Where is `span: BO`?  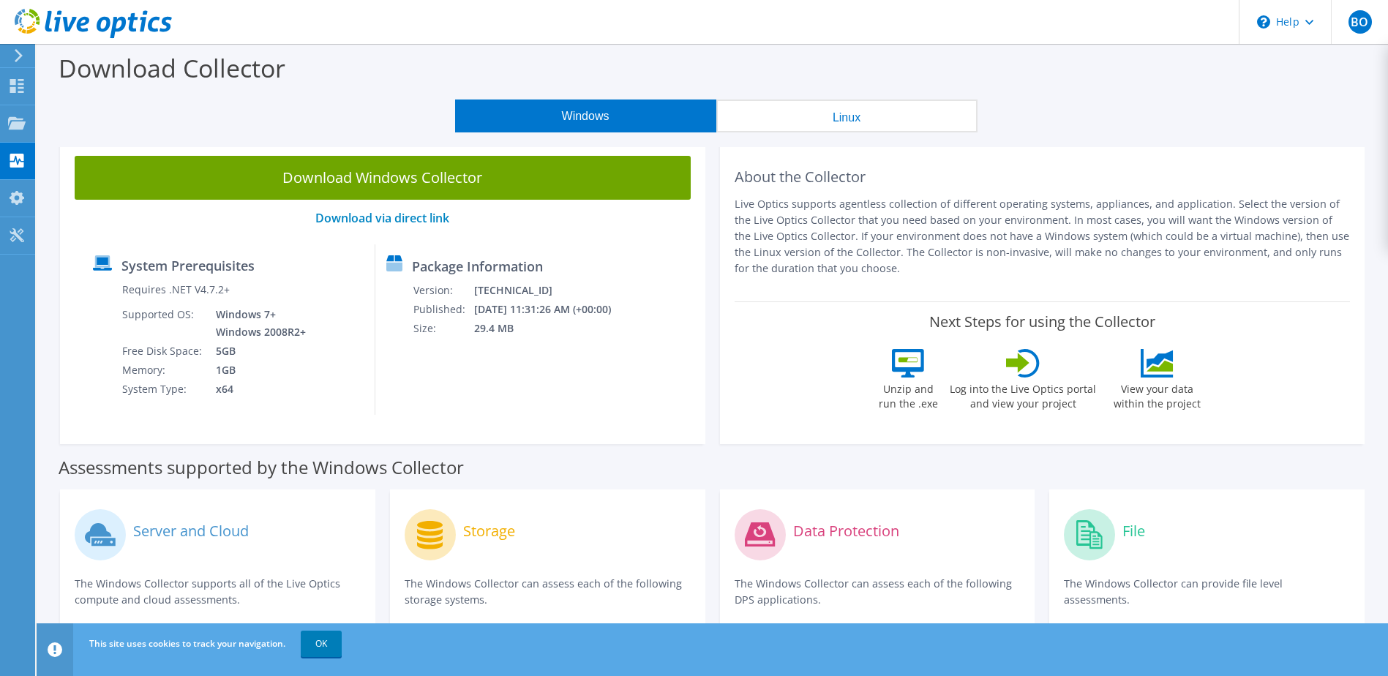 span: BO is located at coordinates (1360, 22).